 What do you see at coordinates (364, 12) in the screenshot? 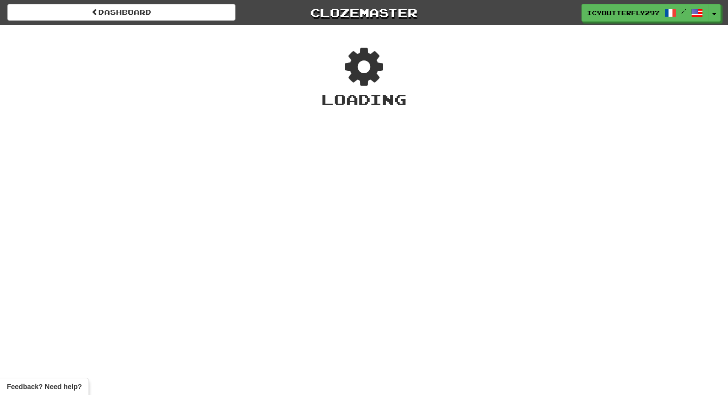
I see `a: Clozemaster` at bounding box center [364, 12].